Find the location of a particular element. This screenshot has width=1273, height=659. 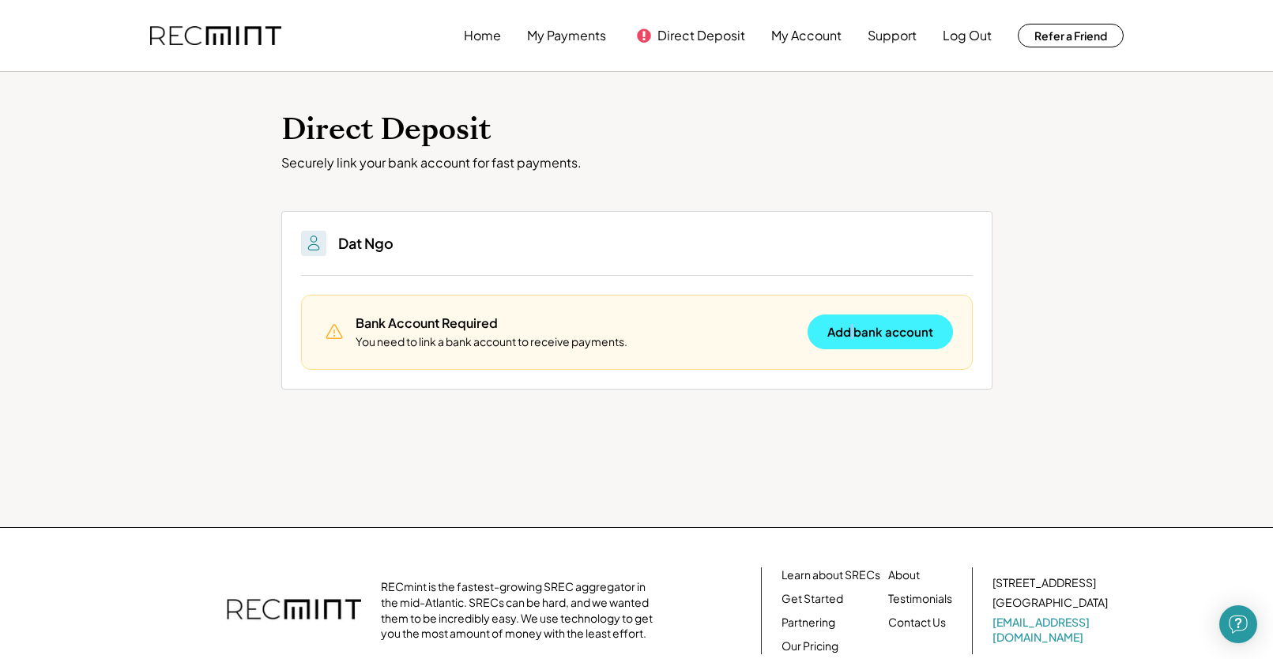

button: Home is located at coordinates (482, 36).